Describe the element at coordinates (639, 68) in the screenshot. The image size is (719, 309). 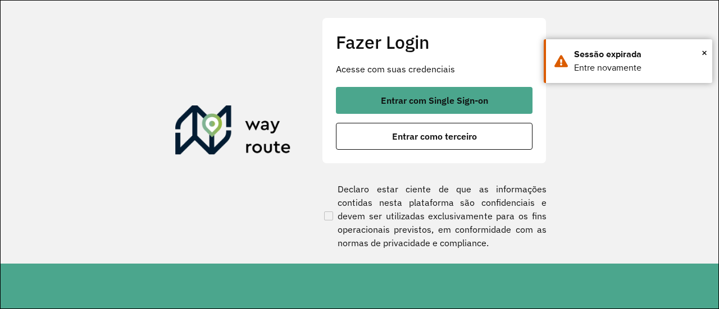
I see `div: Entre novamente` at that location.